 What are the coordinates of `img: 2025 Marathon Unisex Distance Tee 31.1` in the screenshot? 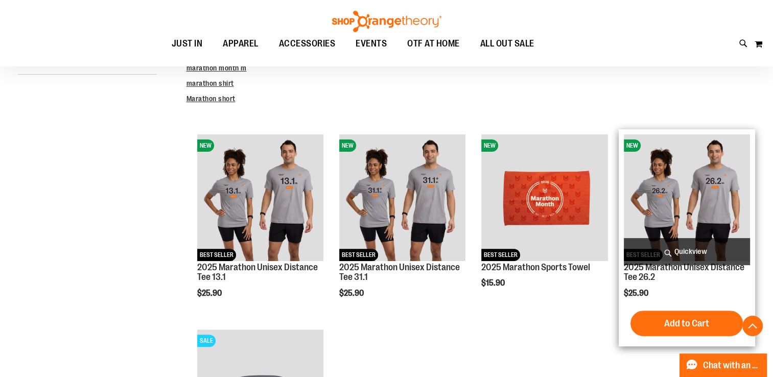 It's located at (402, 197).